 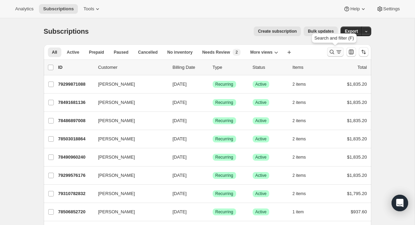 What do you see at coordinates (24, 9) in the screenshot?
I see `span: Analytics` at bounding box center [24, 9].